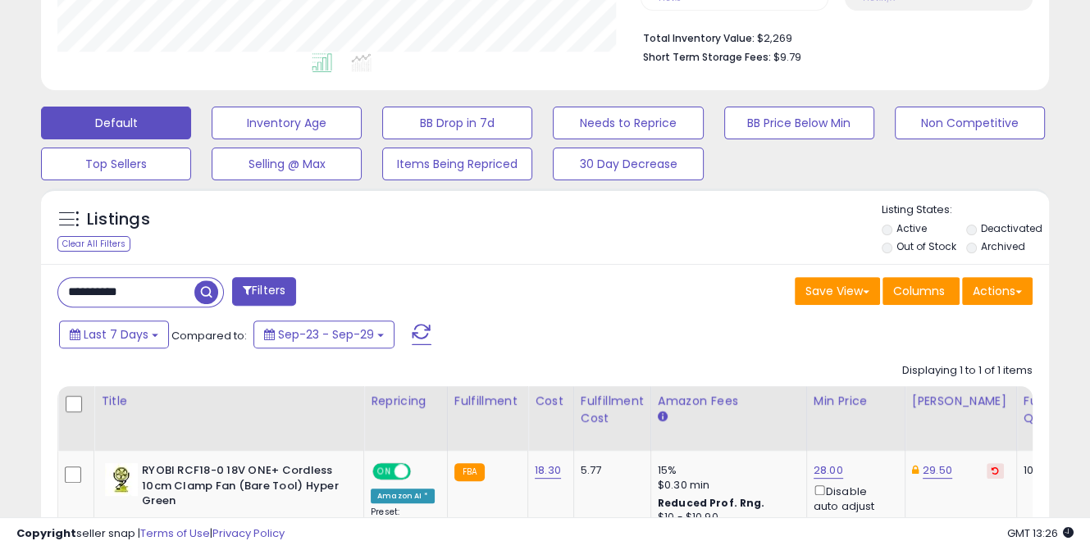  Describe the element at coordinates (856, 401) in the screenshot. I see `div: Min Price` at that location.